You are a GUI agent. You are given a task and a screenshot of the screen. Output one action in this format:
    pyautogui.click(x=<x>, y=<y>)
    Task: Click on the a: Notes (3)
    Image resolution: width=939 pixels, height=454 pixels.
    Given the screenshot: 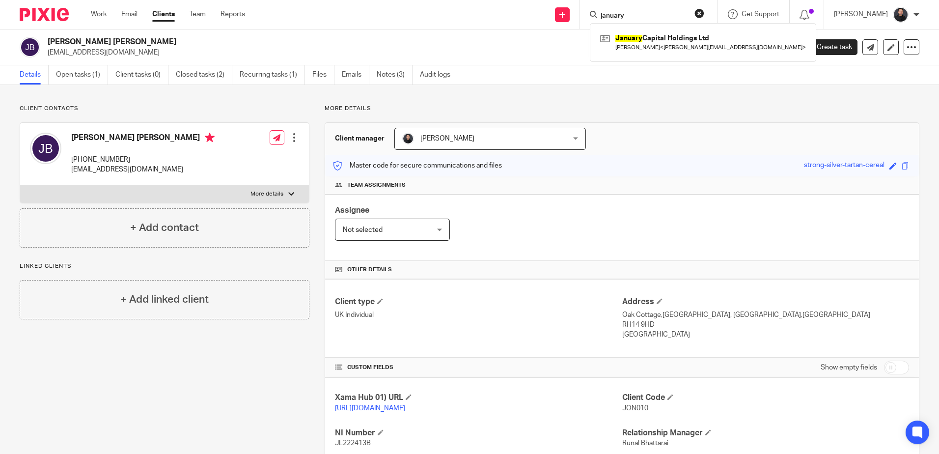 What is the action you would take?
    pyautogui.click(x=394, y=75)
    